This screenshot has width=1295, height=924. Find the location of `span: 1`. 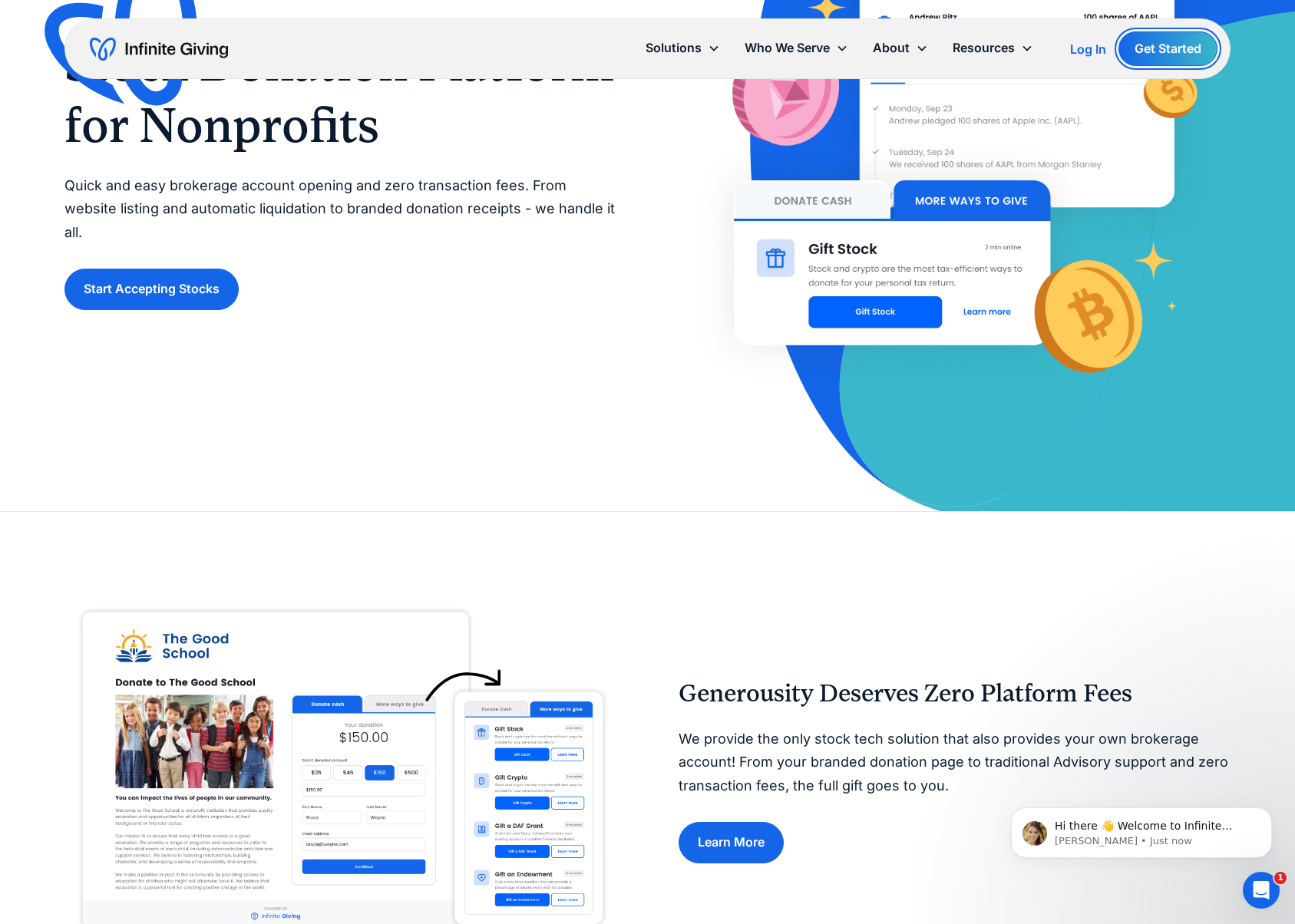

span: 1 is located at coordinates (1281, 878).